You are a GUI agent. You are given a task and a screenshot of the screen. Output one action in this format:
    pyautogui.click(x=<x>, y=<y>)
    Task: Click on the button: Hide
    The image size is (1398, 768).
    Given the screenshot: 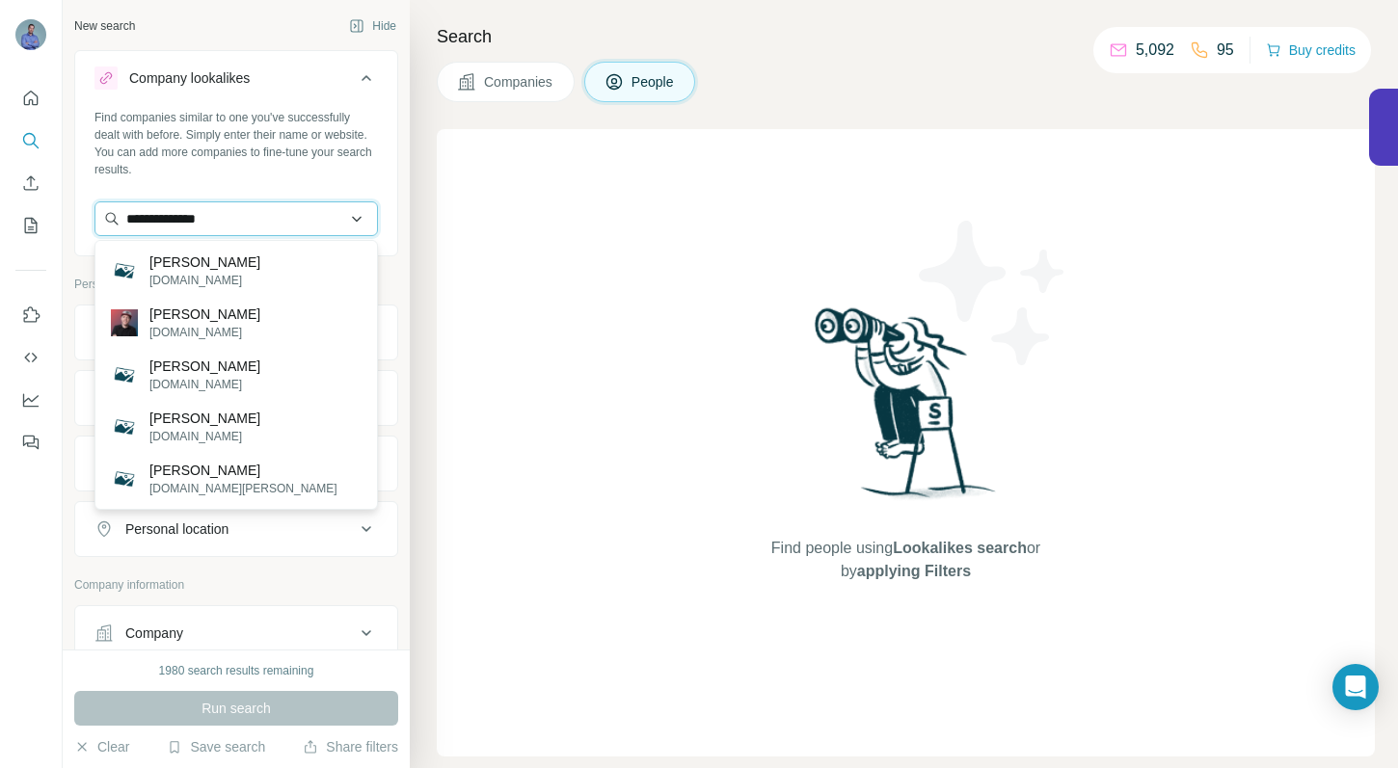 What is the action you would take?
    pyautogui.click(x=372, y=26)
    